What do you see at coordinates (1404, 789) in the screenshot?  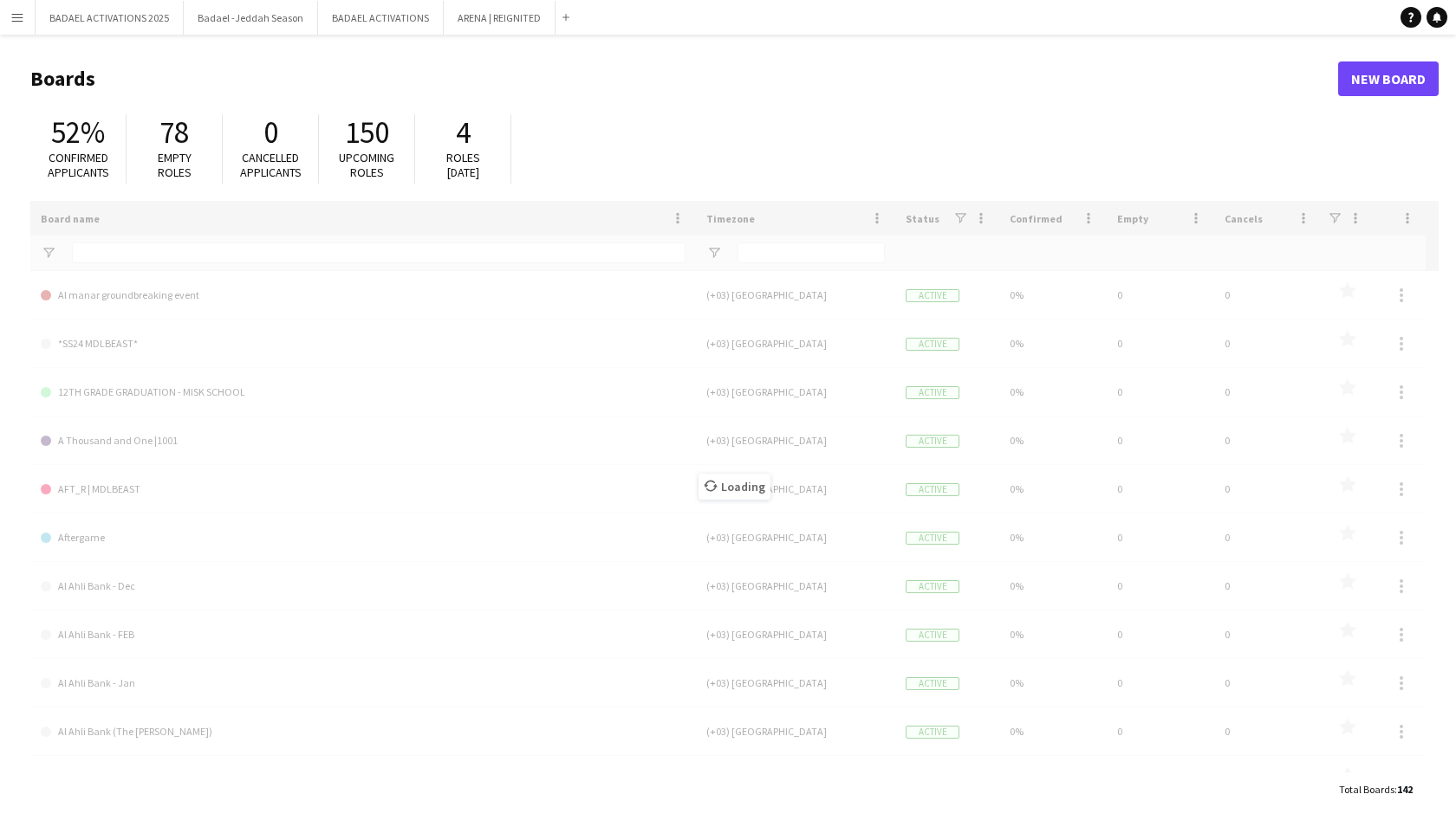 I see `span: 142` at bounding box center [1404, 789].